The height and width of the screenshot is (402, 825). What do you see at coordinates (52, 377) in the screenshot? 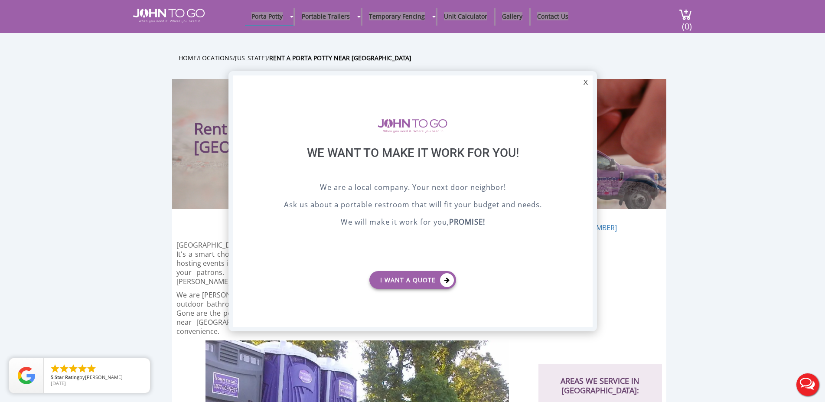
I see `span: 5` at bounding box center [52, 377].